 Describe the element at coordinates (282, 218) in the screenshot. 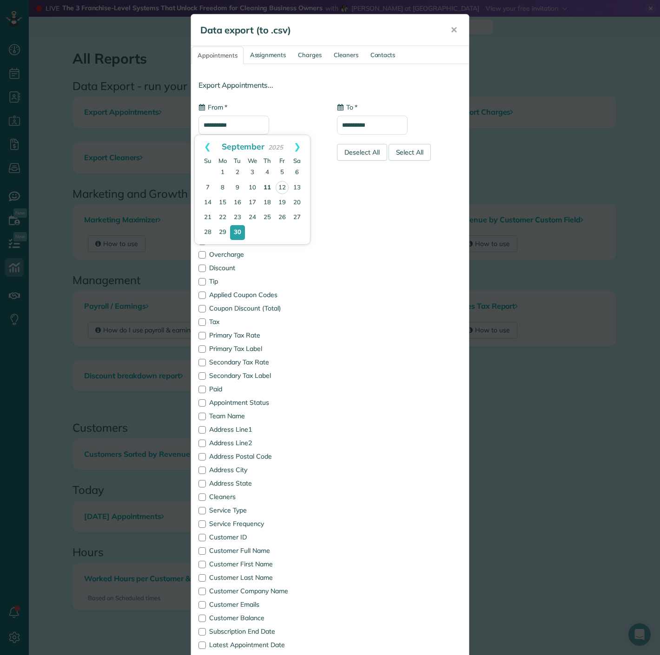

I see `a: 26` at that location.